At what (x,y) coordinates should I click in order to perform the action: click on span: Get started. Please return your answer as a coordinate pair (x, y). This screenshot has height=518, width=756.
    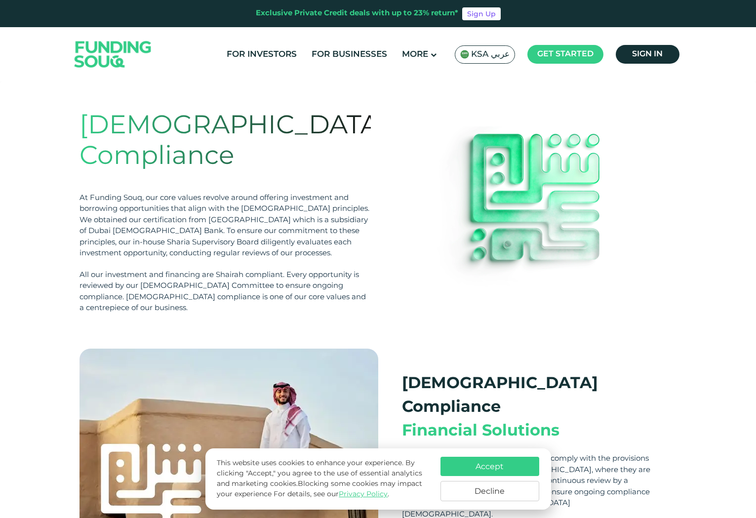
    Looking at the image, I should click on (565, 54).